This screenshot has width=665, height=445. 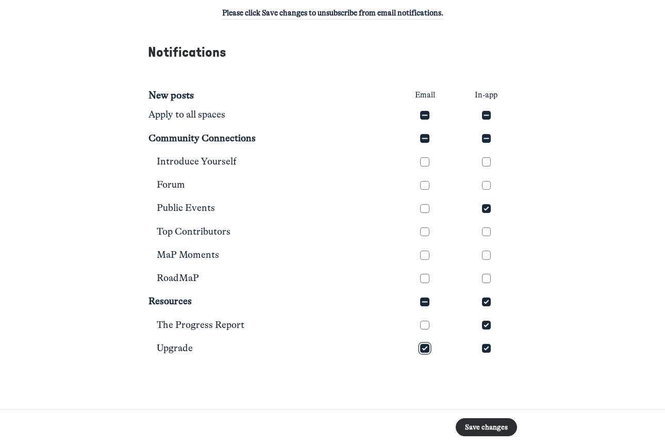 I want to click on p: MaP Moments, so click(x=188, y=255).